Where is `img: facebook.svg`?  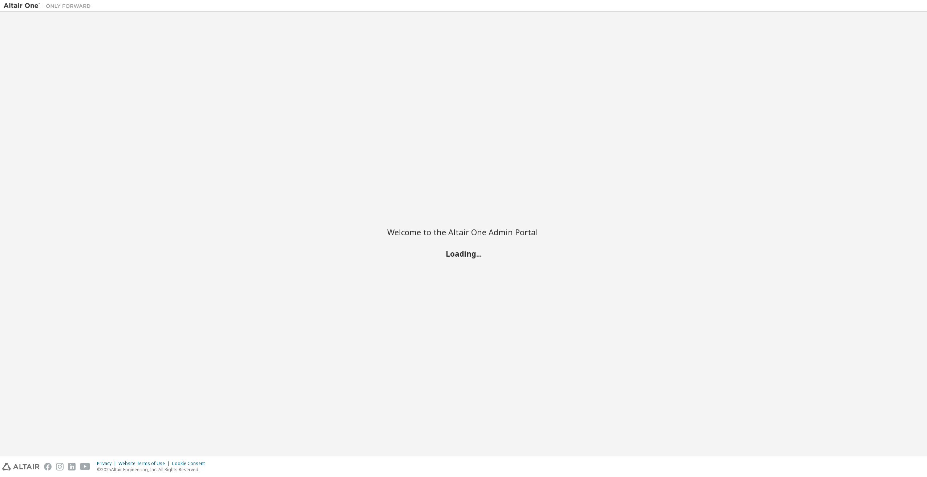 img: facebook.svg is located at coordinates (48, 467).